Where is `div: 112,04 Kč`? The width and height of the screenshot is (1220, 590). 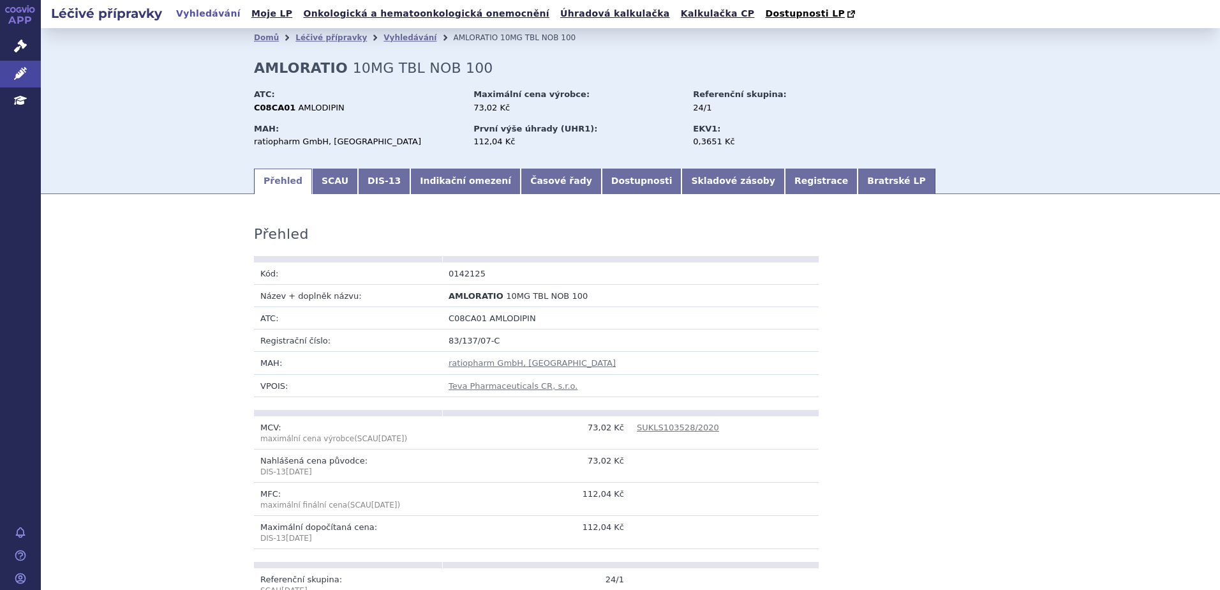
div: 112,04 Kč is located at coordinates (577, 142).